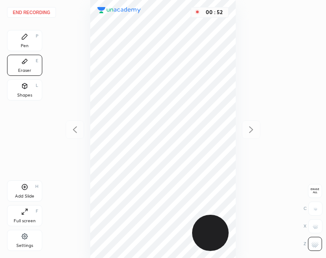 This screenshot has height=258, width=326. What do you see at coordinates (25, 46) in the screenshot?
I see `div: Pen` at bounding box center [25, 46].